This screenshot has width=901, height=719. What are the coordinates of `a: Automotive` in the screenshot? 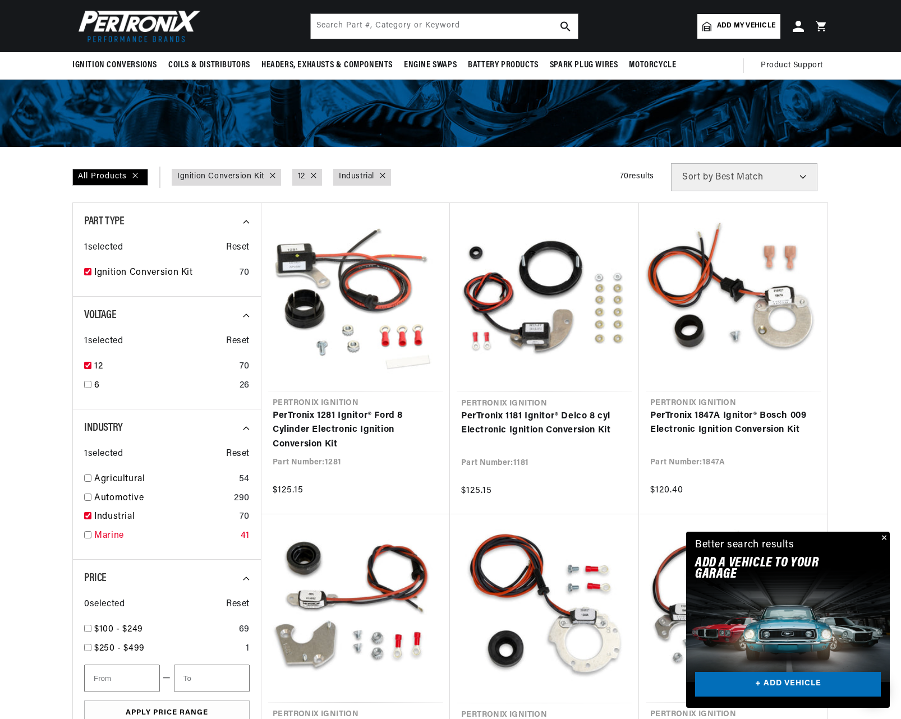 It's located at (161, 498).